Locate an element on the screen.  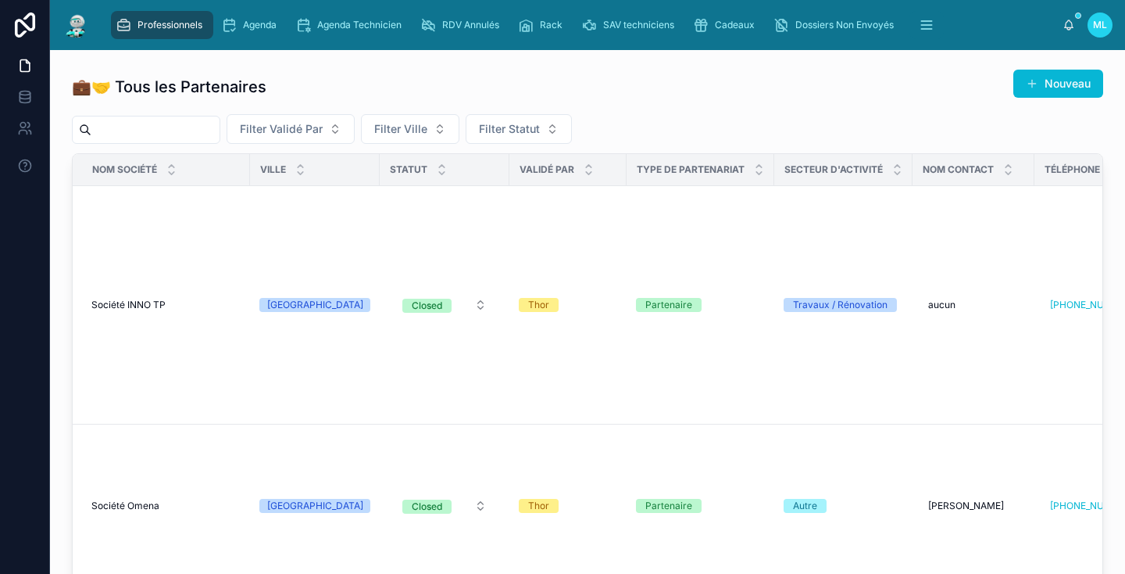
div: Autre is located at coordinates (805, 506).